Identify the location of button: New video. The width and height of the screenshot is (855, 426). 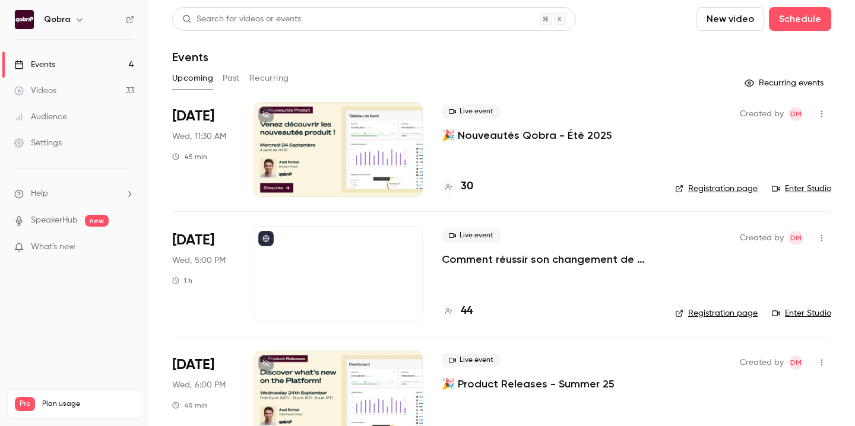
(730, 19).